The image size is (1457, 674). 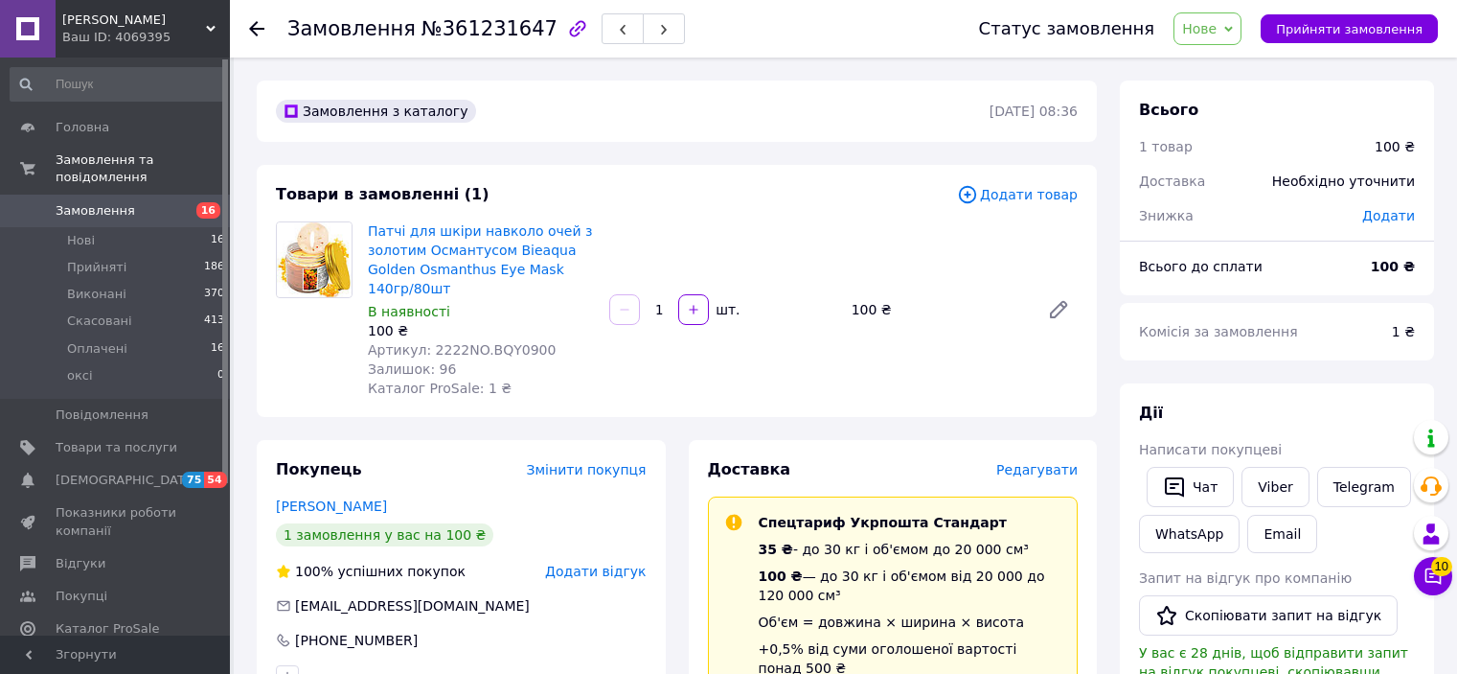 What do you see at coordinates (118, 84) in the screenshot?
I see `input: Пошук` at bounding box center [118, 84].